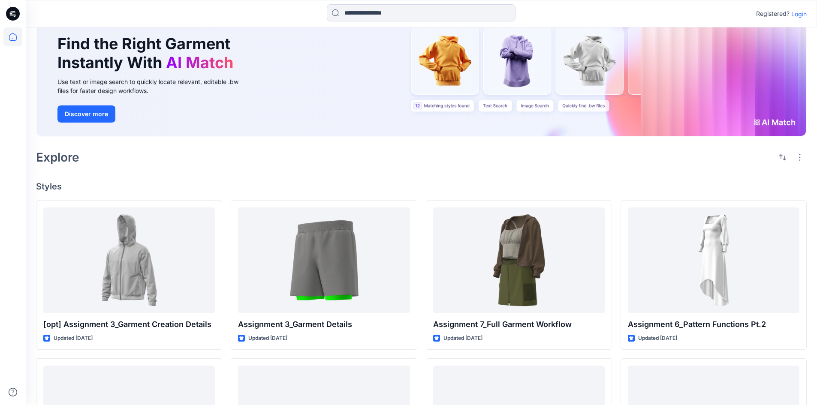 The image size is (817, 405). I want to click on p: Login, so click(798, 14).